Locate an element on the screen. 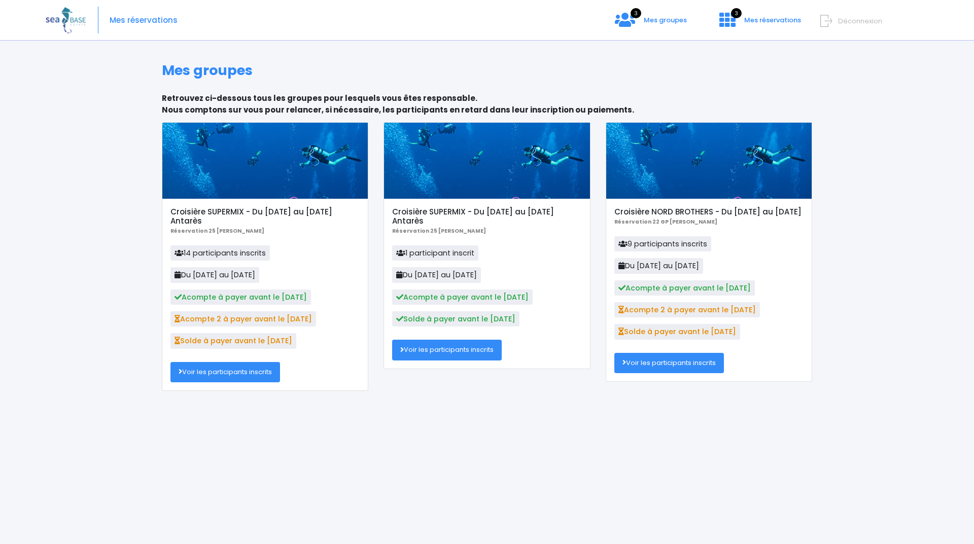  p: Retrouvez ci-dessous tous les groupes pour lesquels vous êtes responsable. Nous comptons sur vous... is located at coordinates (487, 104).